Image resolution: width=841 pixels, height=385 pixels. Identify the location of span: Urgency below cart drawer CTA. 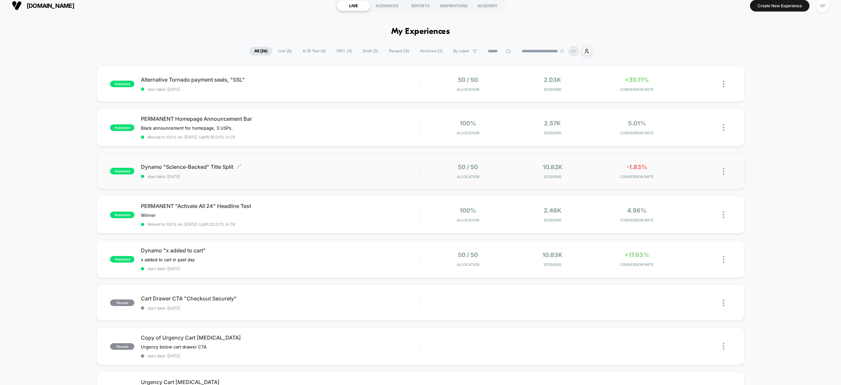
(174, 346).